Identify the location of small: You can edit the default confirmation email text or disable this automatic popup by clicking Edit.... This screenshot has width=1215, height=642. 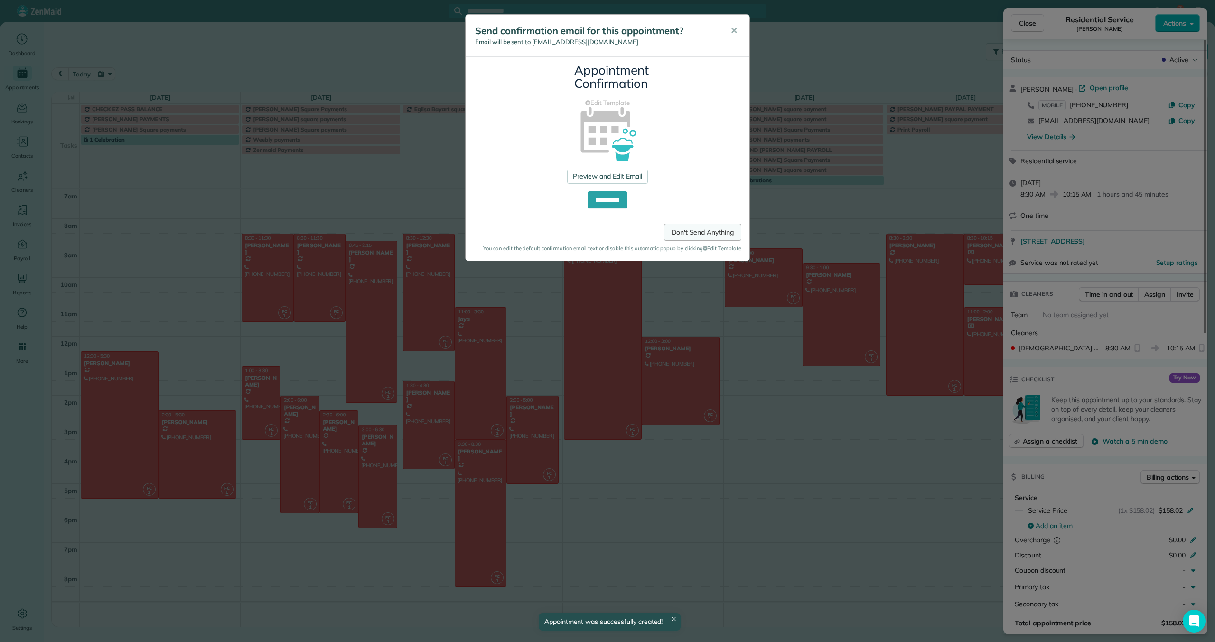
(608, 248).